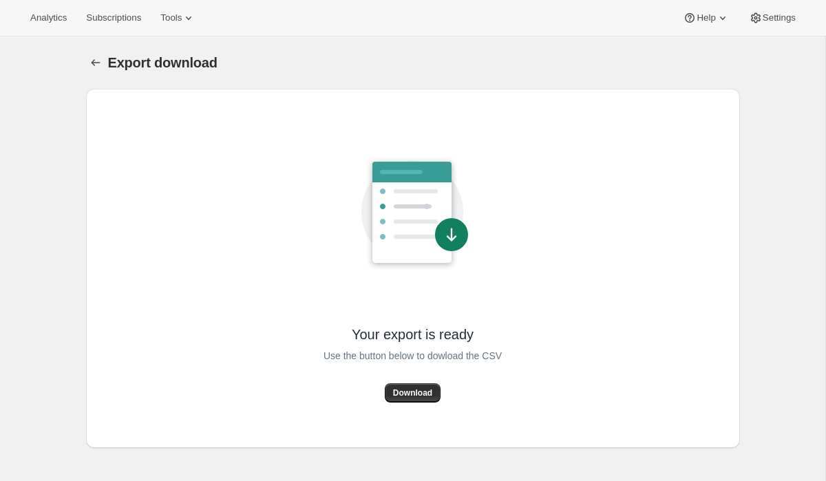  What do you see at coordinates (171, 18) in the screenshot?
I see `span: Tools` at bounding box center [171, 18].